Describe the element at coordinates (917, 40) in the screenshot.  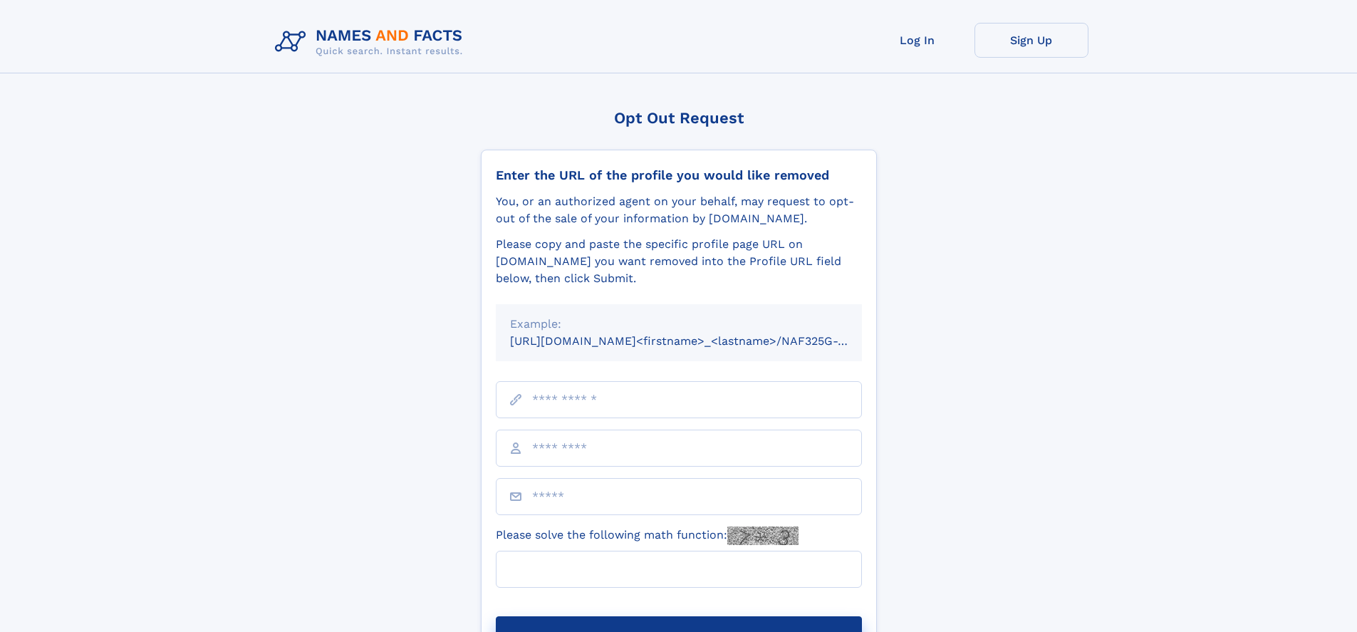
I see `a: Log In` at that location.